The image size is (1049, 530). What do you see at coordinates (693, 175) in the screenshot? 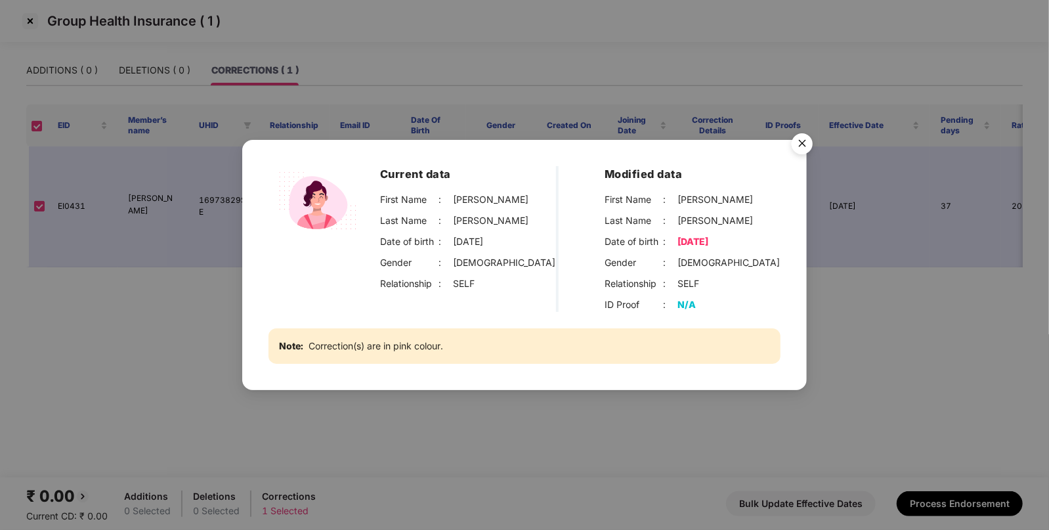
I see `h3: Modified data` at bounding box center [693, 175].